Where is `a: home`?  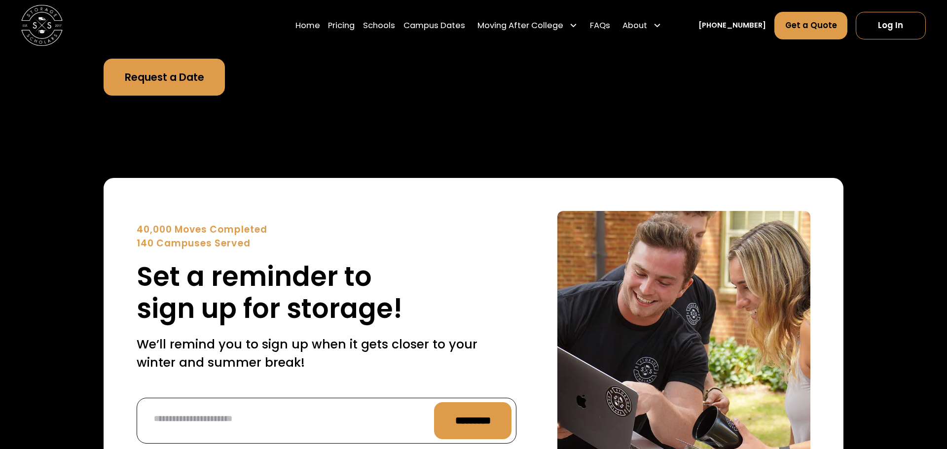
a: home is located at coordinates (41, 25).